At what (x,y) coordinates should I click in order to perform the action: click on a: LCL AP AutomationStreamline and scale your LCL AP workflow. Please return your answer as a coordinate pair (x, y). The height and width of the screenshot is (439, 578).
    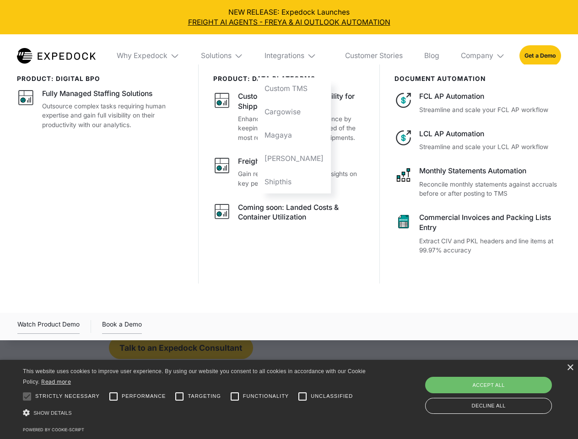
    Looking at the image, I should click on (478, 140).